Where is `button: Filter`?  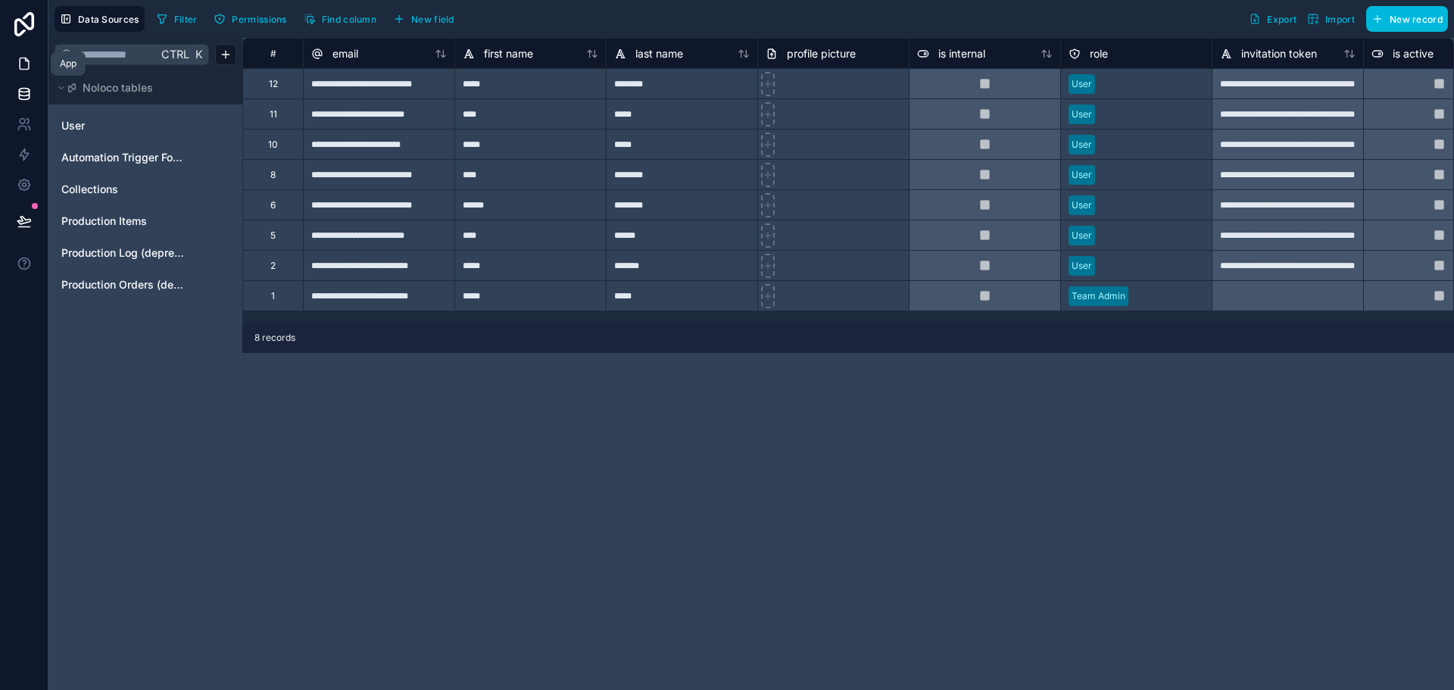
button: Filter is located at coordinates (176, 19).